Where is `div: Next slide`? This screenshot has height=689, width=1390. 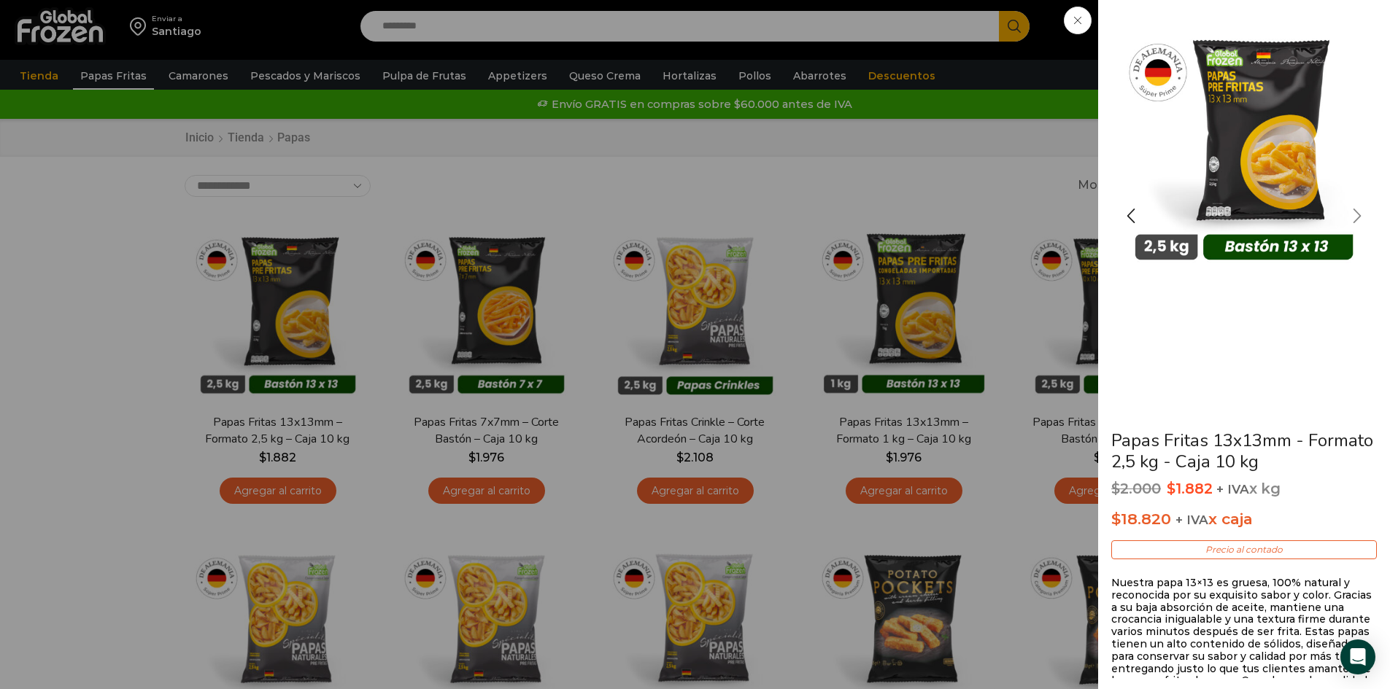 div: Next slide is located at coordinates (1357, 216).